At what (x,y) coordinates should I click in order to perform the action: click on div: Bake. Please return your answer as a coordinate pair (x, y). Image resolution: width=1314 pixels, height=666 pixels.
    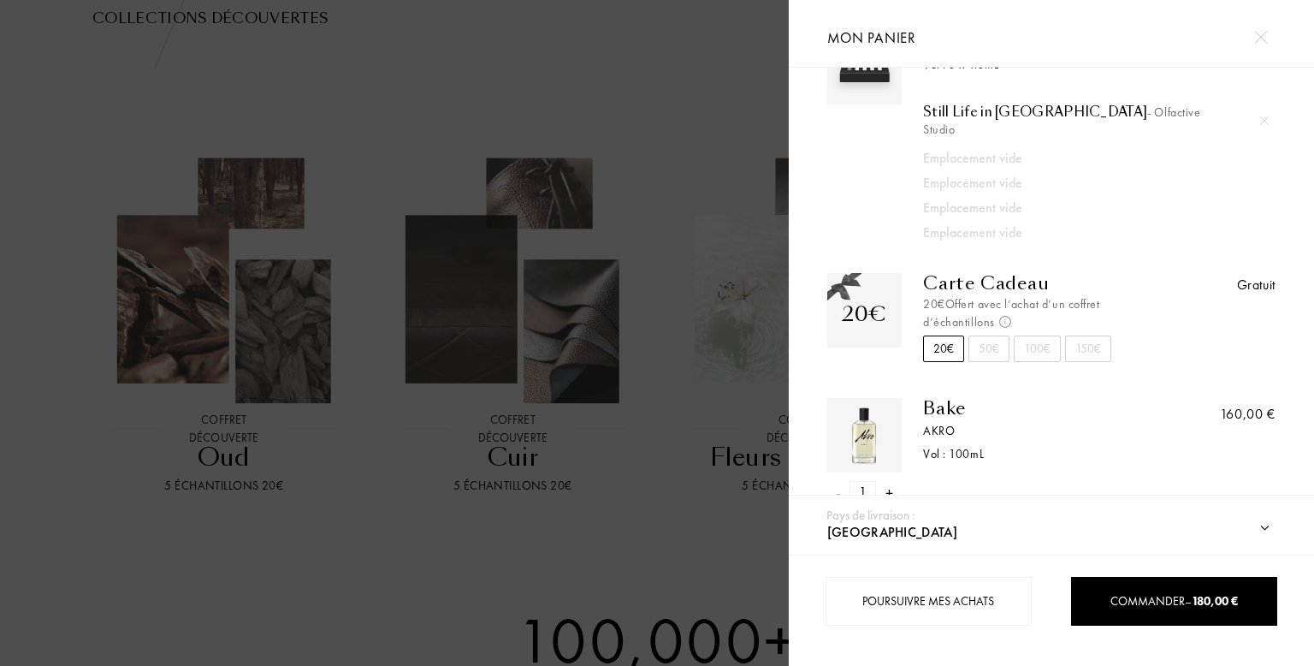
    Looking at the image, I should click on (1043, 408).